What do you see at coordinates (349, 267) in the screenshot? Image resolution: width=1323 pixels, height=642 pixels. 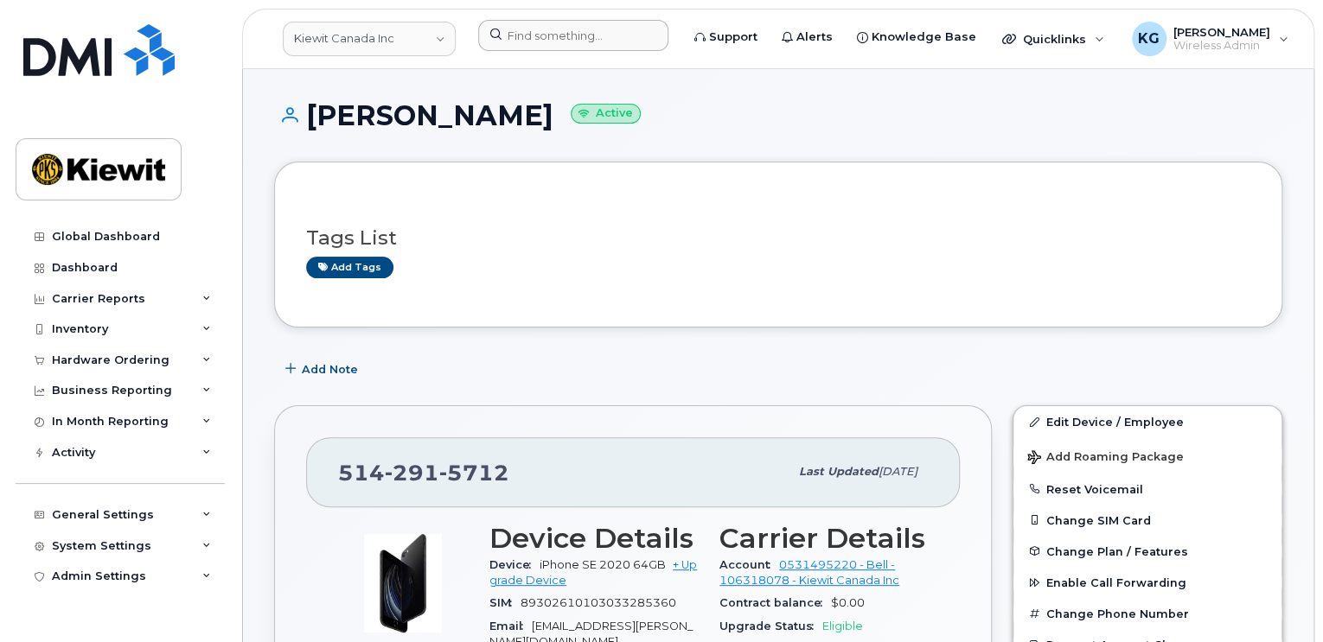 I see `a: Add tags` at bounding box center [349, 267].